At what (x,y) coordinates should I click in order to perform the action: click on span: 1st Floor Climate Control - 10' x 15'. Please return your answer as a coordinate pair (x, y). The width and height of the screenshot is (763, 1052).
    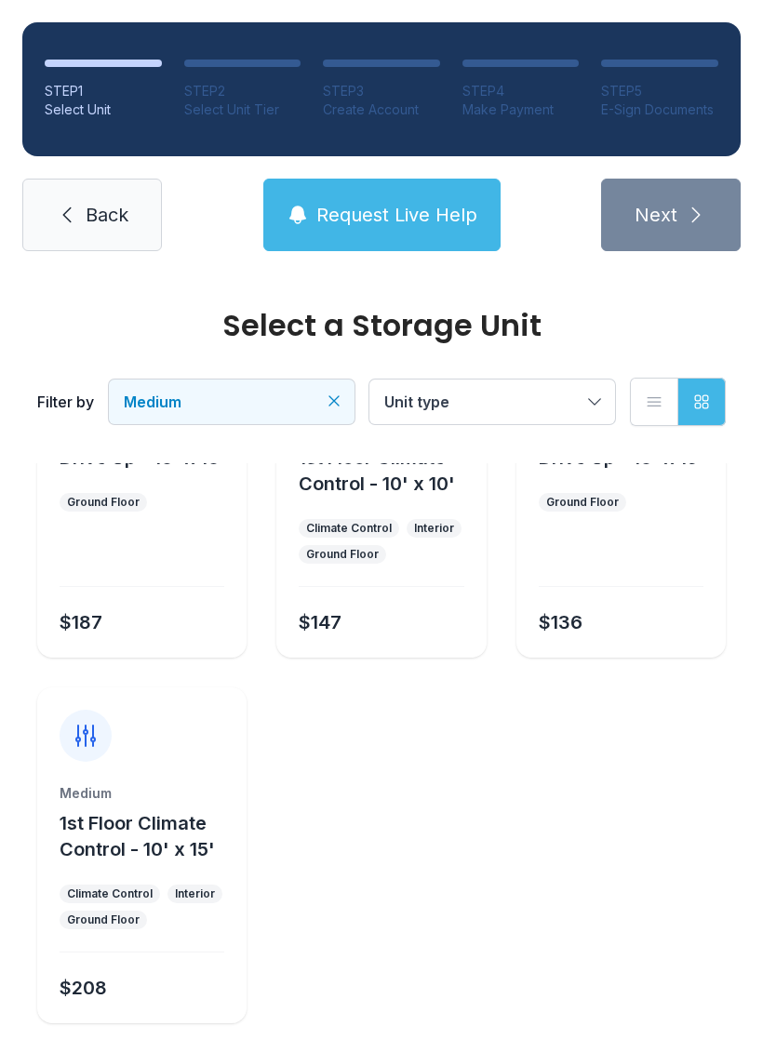
    Looking at the image, I should click on (137, 836).